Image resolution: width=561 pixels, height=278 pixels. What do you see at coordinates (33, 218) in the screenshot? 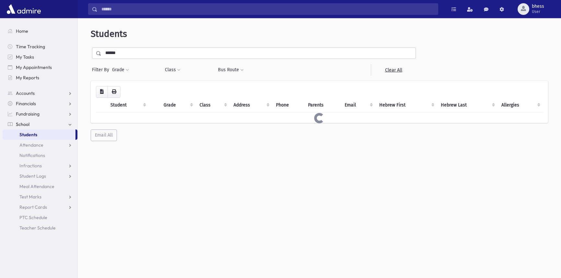
I see `span: PTC Schedule` at bounding box center [33, 218].